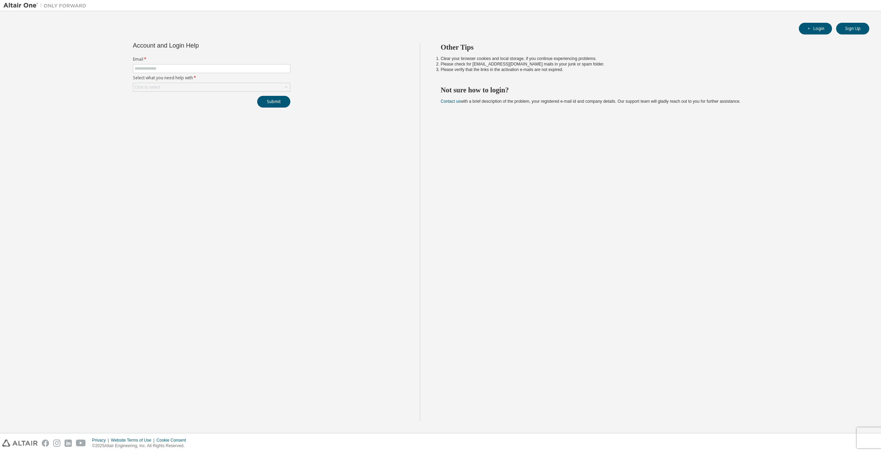  I want to click on button: Sign Up, so click(852, 29).